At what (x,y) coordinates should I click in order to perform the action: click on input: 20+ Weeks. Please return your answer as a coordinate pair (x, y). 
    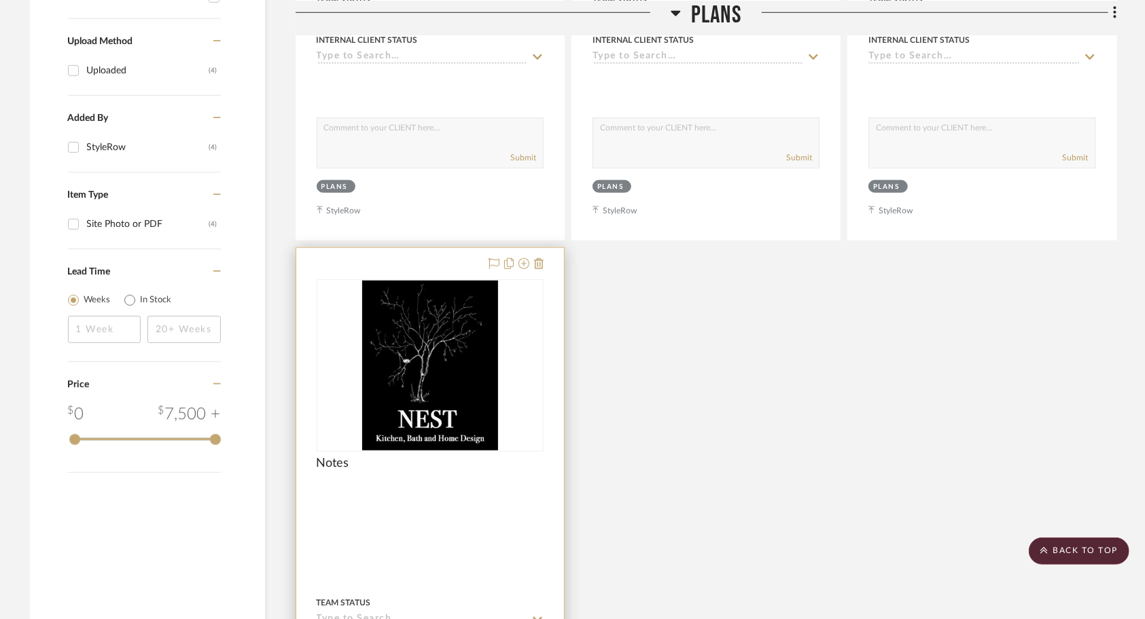
    Looking at the image, I should click on (184, 329).